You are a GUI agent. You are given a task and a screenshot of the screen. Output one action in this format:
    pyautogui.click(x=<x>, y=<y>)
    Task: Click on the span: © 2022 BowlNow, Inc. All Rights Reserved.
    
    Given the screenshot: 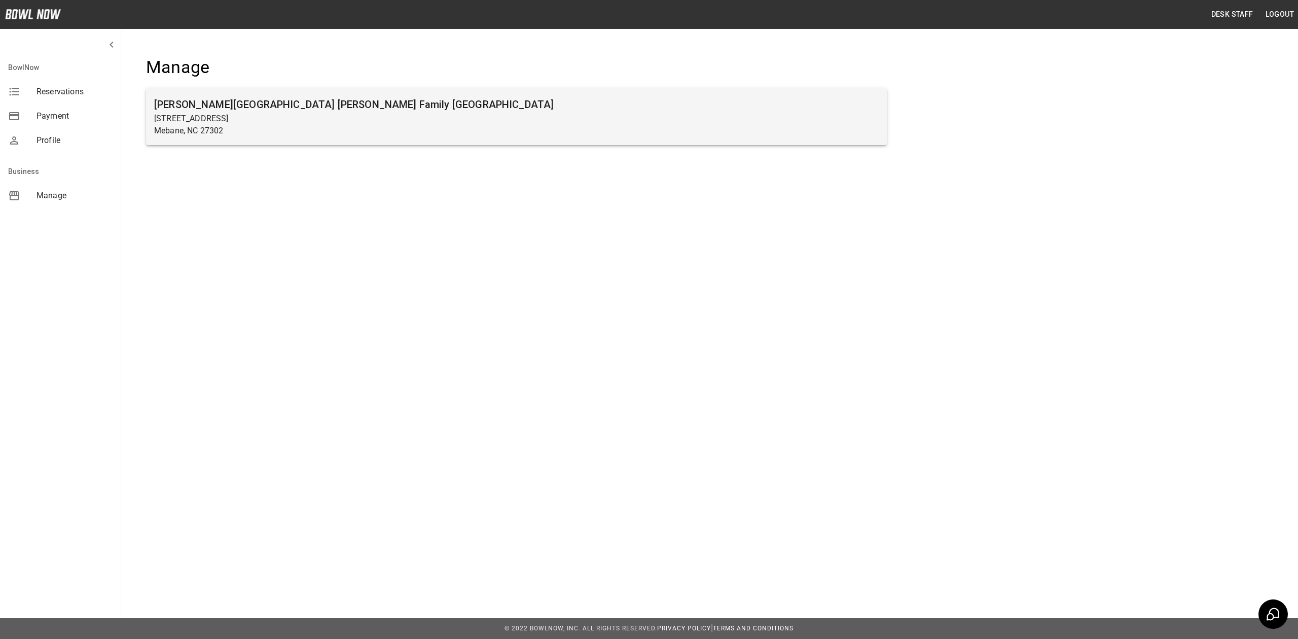 What is the action you would take?
    pyautogui.click(x=580, y=628)
    